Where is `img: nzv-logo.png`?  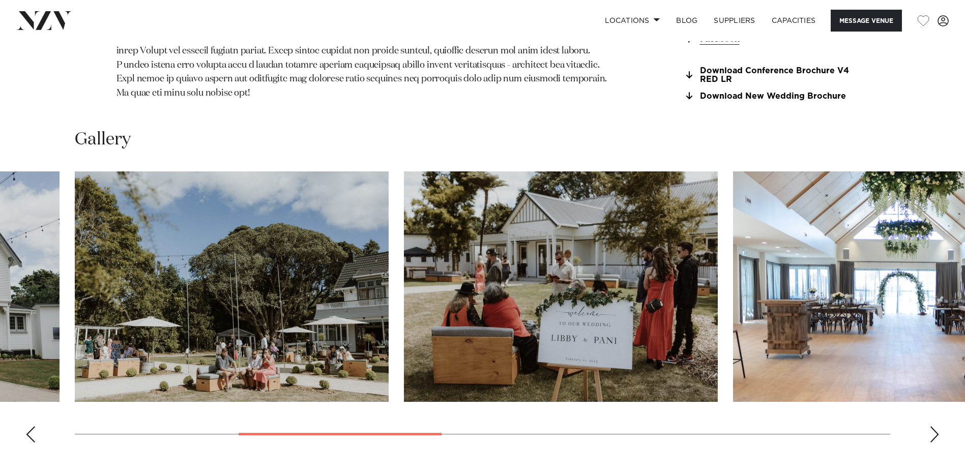 img: nzv-logo.png is located at coordinates (44, 20).